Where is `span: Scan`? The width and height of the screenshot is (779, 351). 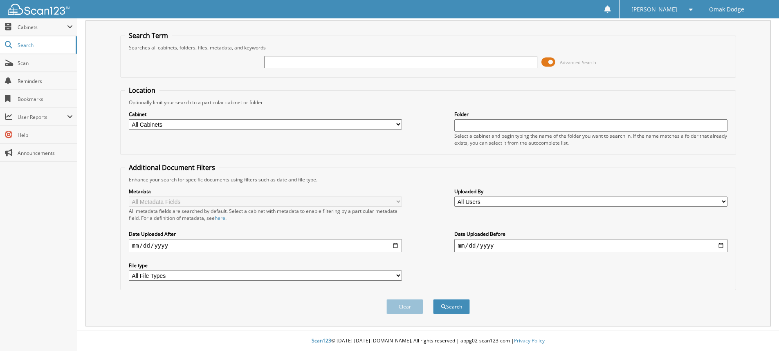
span: Scan is located at coordinates (45, 63).